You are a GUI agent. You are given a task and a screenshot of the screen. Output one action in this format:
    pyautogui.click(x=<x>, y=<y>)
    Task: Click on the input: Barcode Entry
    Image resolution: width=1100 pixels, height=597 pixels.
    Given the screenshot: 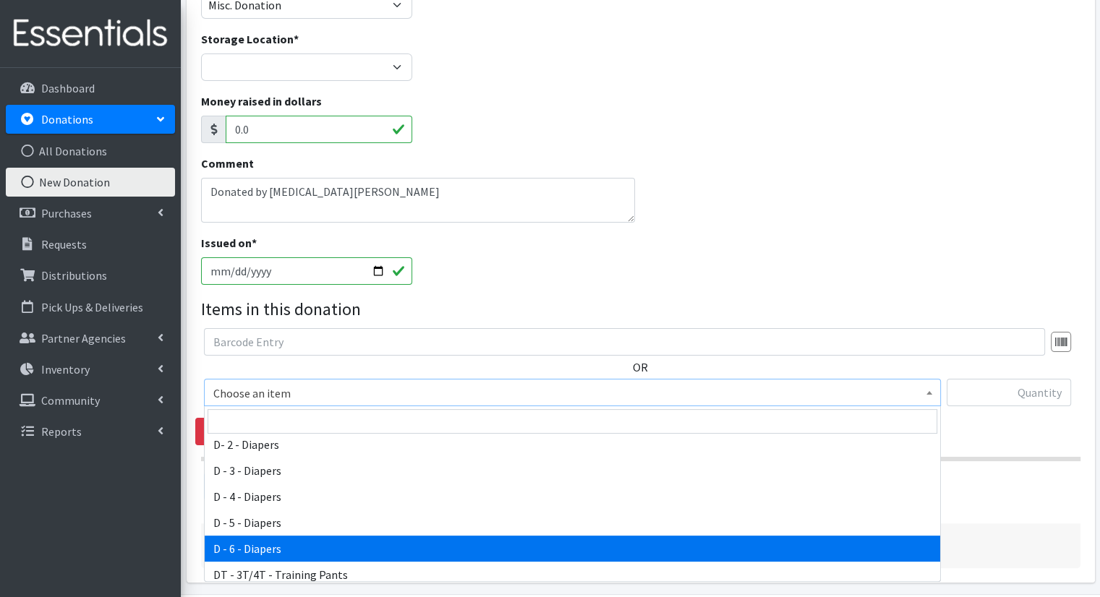 What is the action you would take?
    pyautogui.click(x=624, y=342)
    